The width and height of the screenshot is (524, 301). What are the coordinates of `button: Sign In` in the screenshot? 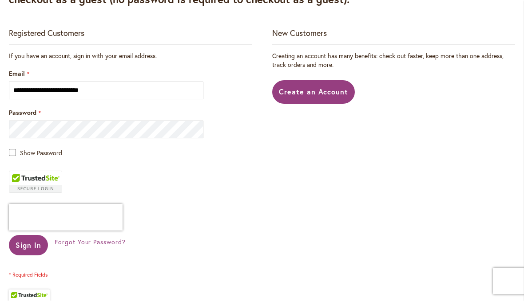 It's located at (28, 246).